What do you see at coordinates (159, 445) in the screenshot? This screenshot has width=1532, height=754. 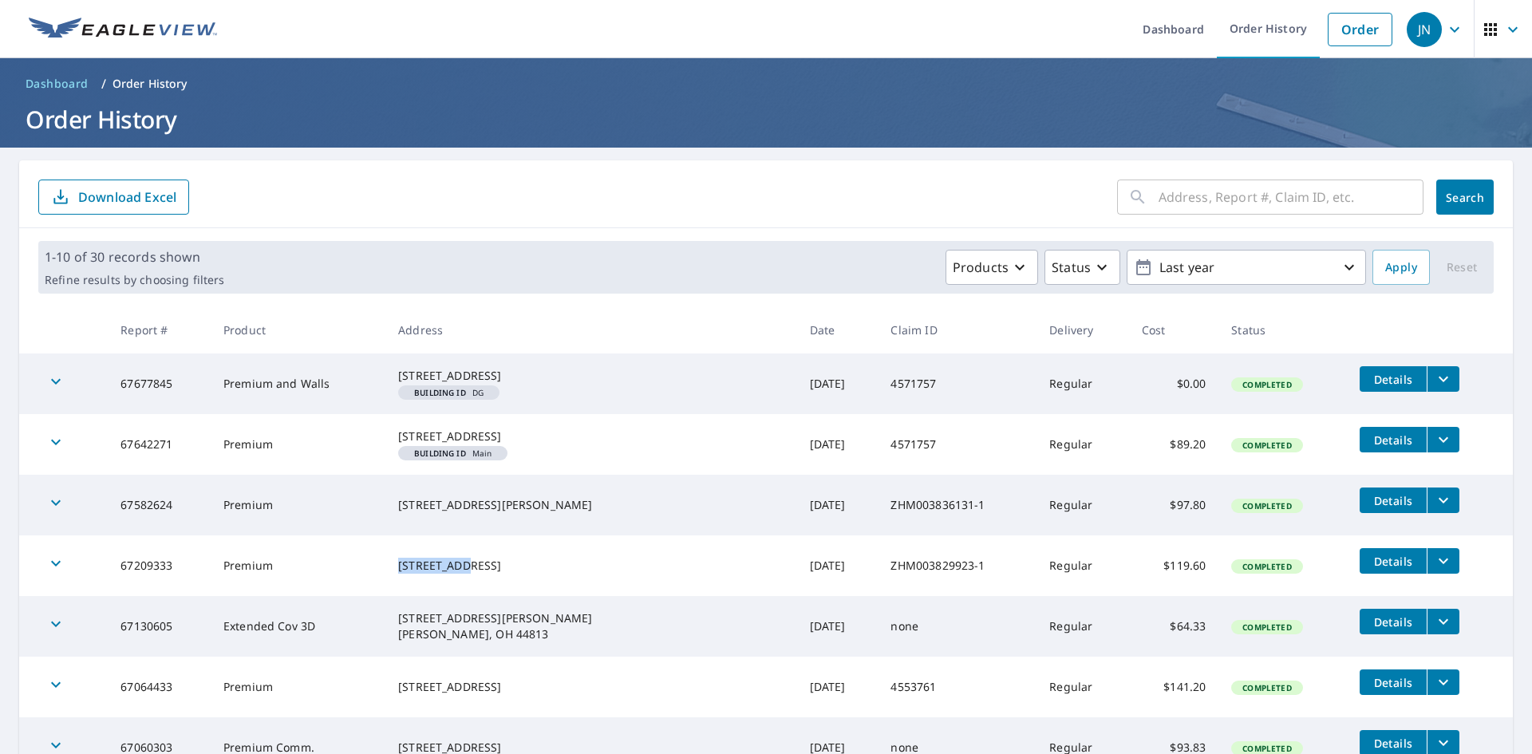 I see `td: 67642271` at bounding box center [159, 445].